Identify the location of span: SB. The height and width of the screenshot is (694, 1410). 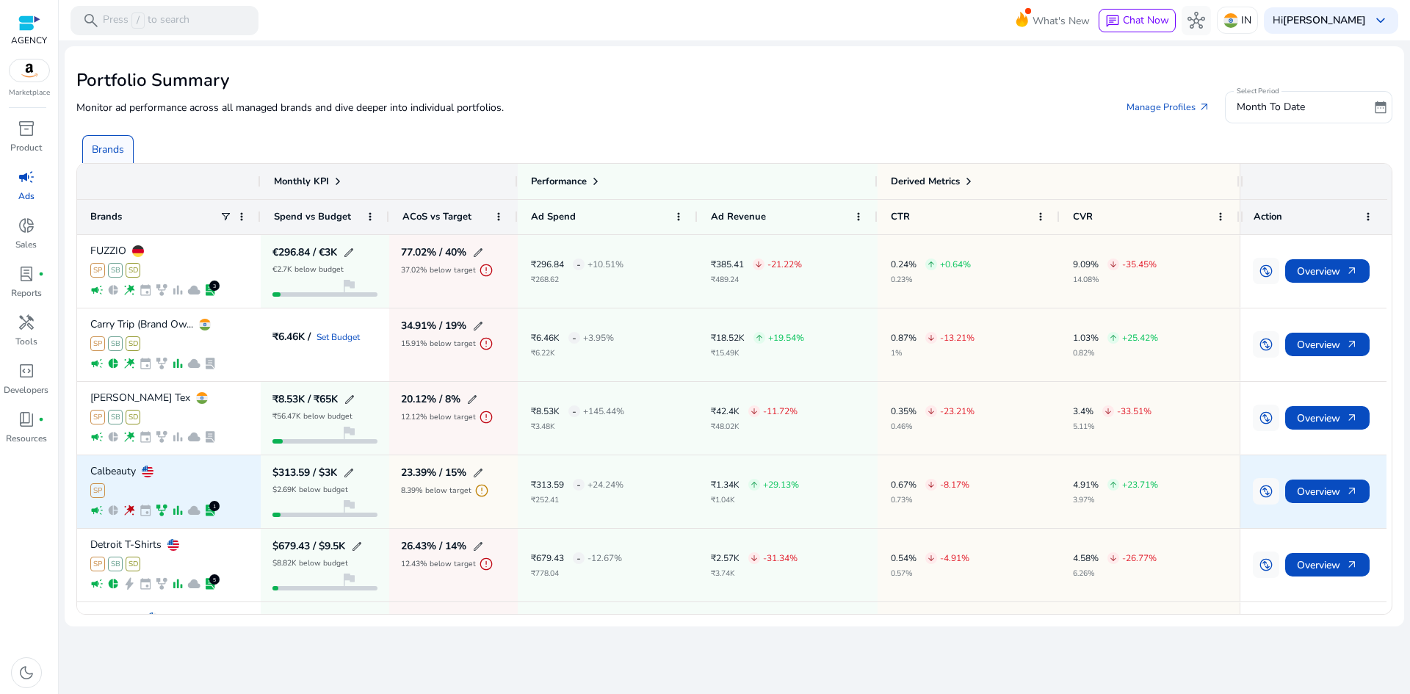
(115, 344).